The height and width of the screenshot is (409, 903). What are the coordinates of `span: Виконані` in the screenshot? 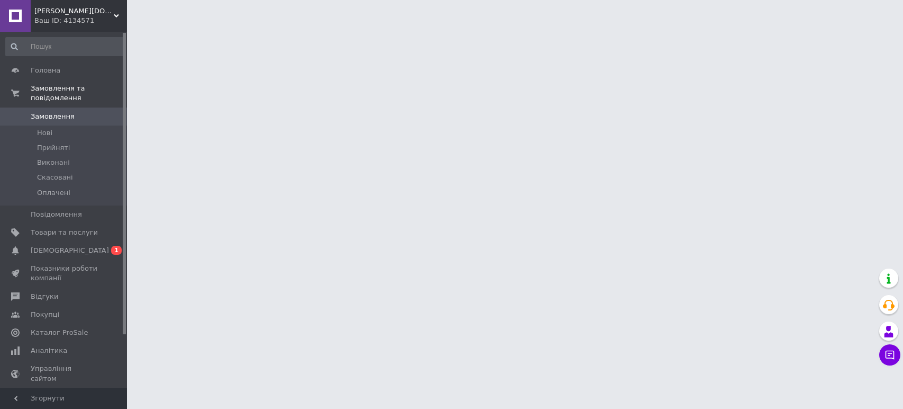 It's located at (53, 162).